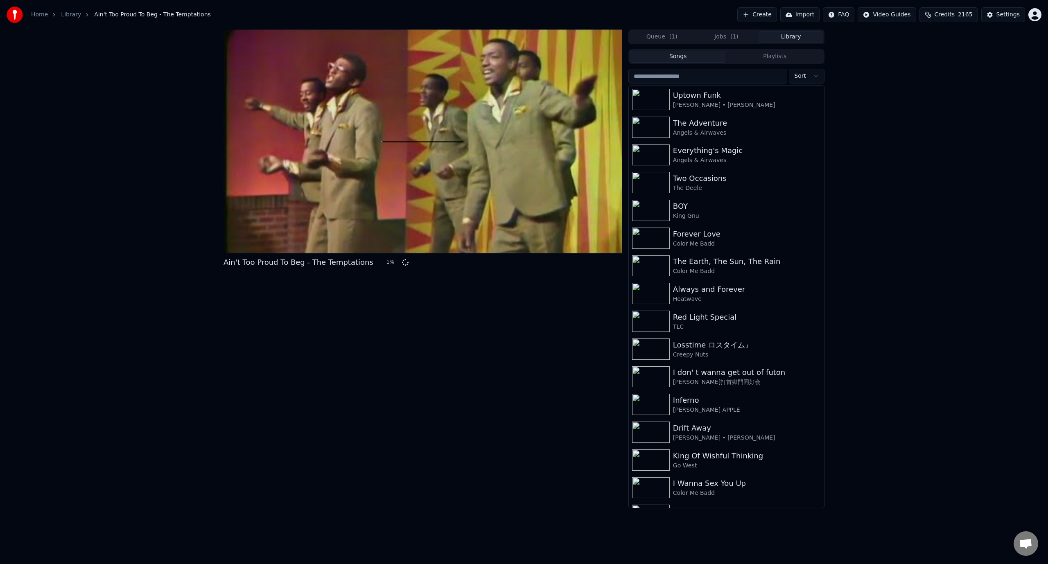 The width and height of the screenshot is (1048, 564). I want to click on div: Settings, so click(1007, 15).